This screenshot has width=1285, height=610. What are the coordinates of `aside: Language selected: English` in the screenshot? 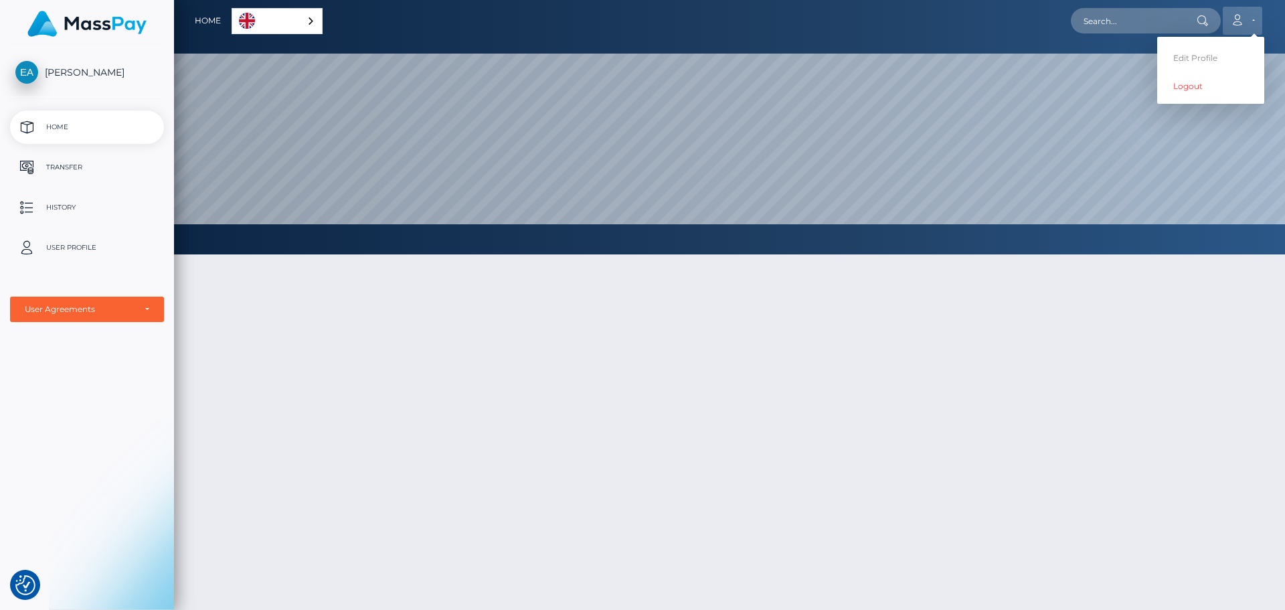 It's located at (277, 21).